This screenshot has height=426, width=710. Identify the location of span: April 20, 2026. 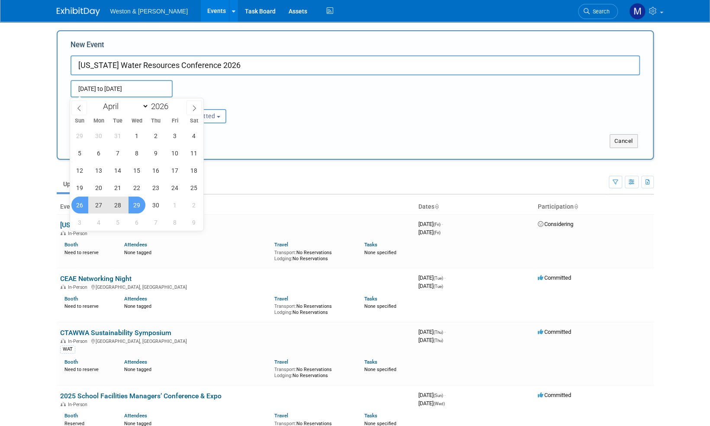
(99, 187).